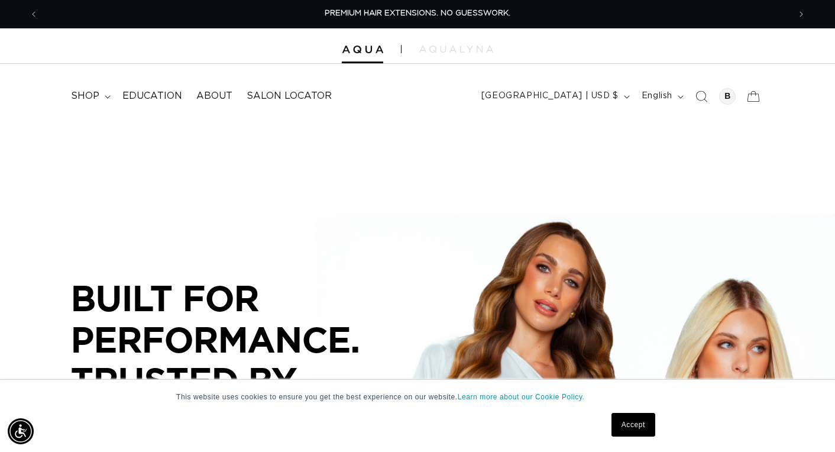  Describe the element at coordinates (21, 431) in the screenshot. I see `div: Accessibility Menu` at that location.